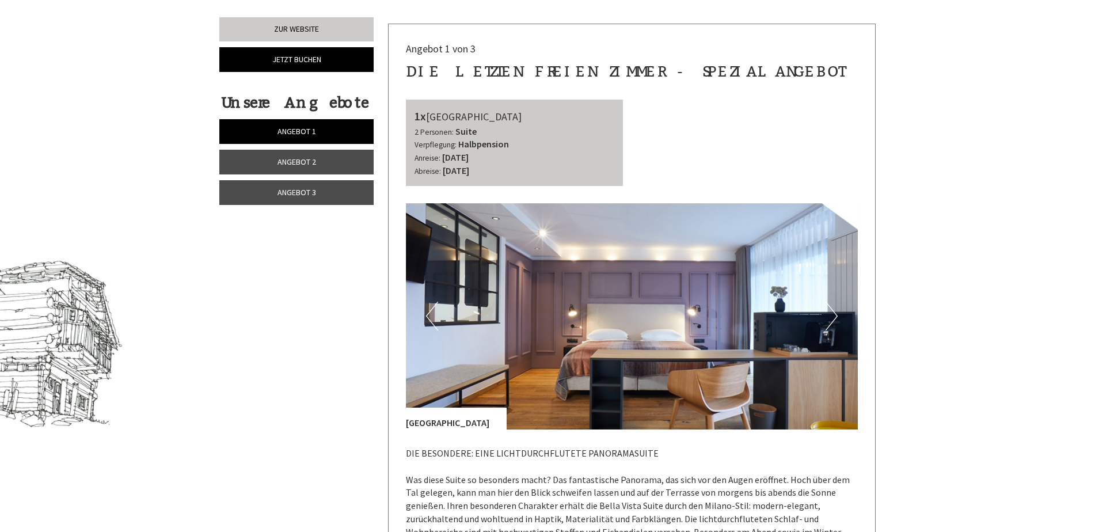 The width and height of the screenshot is (1095, 532). I want to click on button: Previous, so click(432, 316).